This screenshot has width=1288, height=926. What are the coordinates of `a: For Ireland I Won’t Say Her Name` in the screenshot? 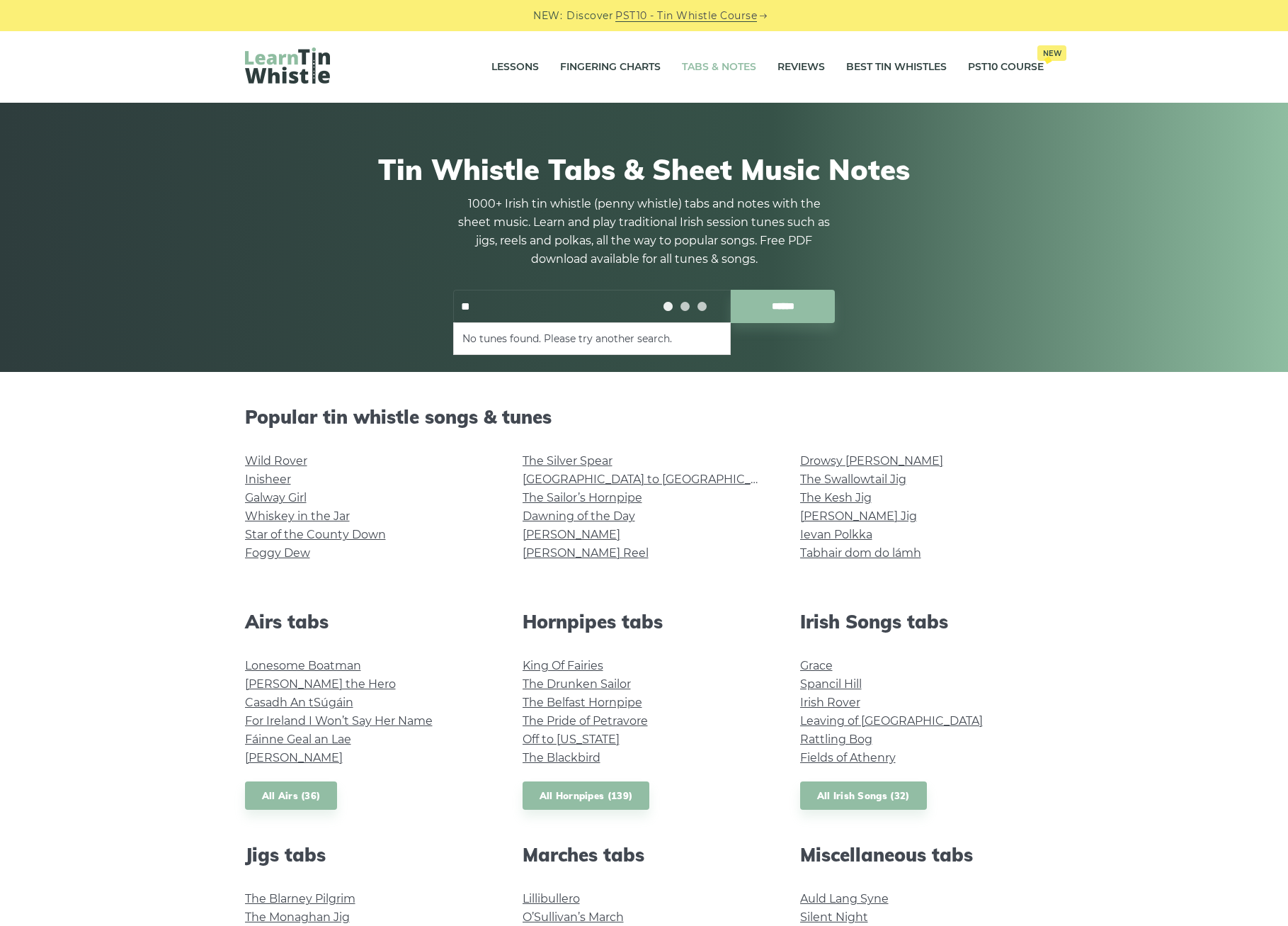 It's located at (338, 720).